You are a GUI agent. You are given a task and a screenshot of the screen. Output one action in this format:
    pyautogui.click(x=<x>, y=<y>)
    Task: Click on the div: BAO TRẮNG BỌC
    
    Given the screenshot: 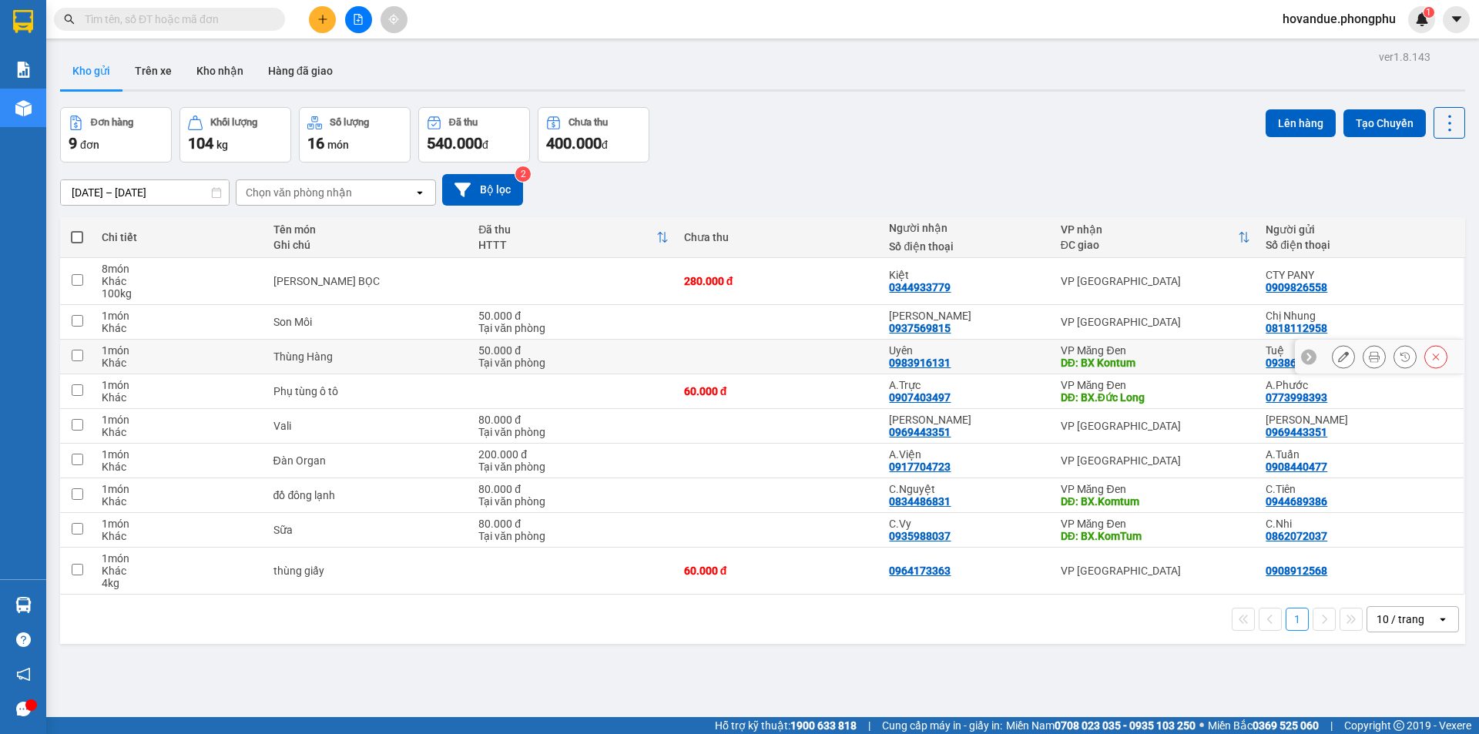 What is the action you would take?
    pyautogui.click(x=368, y=281)
    